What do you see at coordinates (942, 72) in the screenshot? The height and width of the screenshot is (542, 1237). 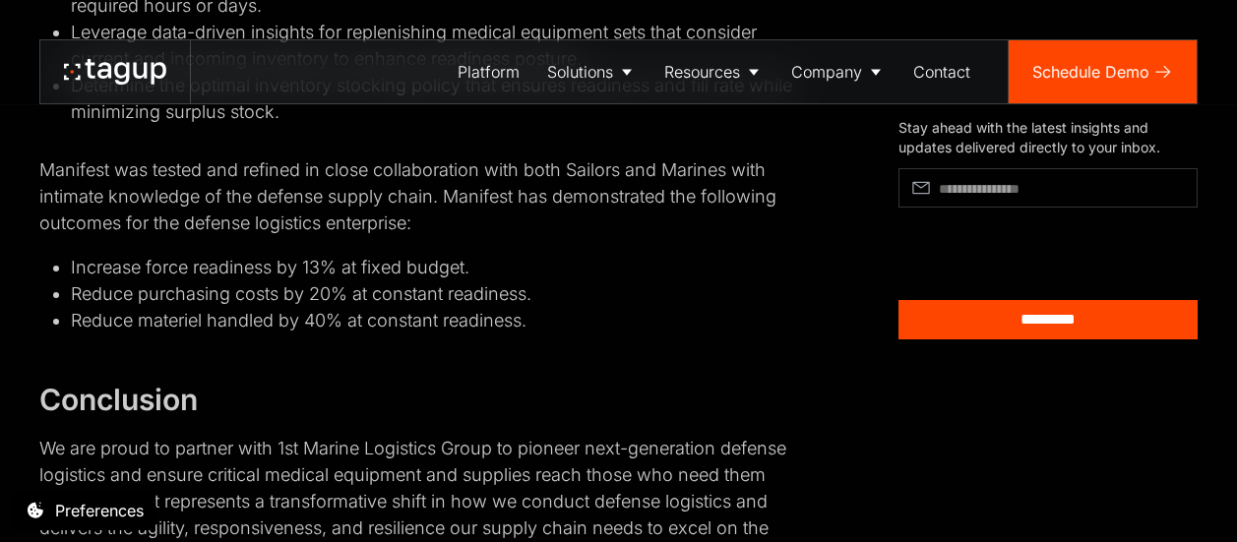 I see `div: Contact` at bounding box center [942, 72].